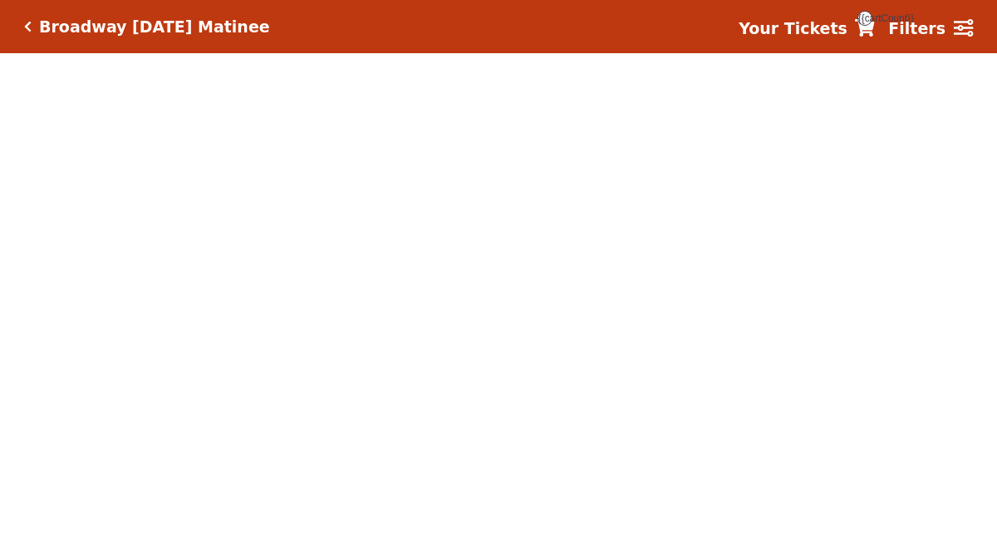 This screenshot has width=997, height=557. I want to click on a: Filters, so click(931, 28).